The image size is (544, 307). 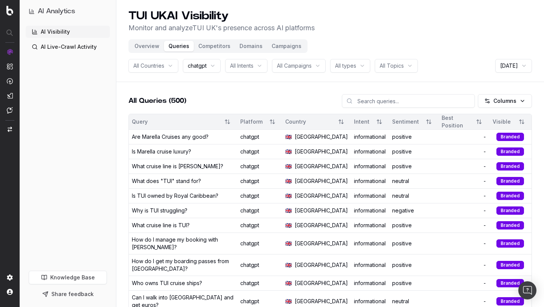 I want to click on h2: All Queries (500), so click(x=157, y=101).